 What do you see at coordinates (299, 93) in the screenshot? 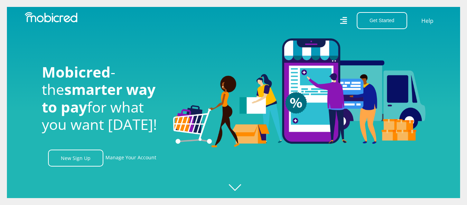
I see `img: Welcome to Mobicred` at bounding box center [299, 93].